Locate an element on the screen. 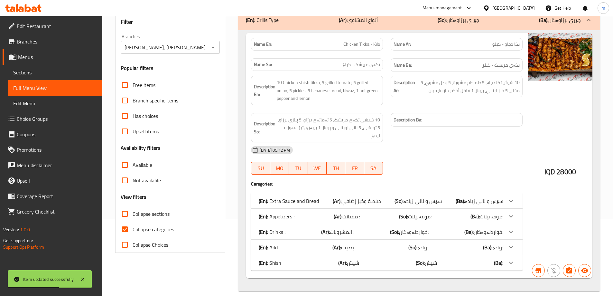 This screenshot has width=613, height=296. div: (En): Shish(Ar):شیش(So):شیش(Ba): is located at coordinates (387, 262).